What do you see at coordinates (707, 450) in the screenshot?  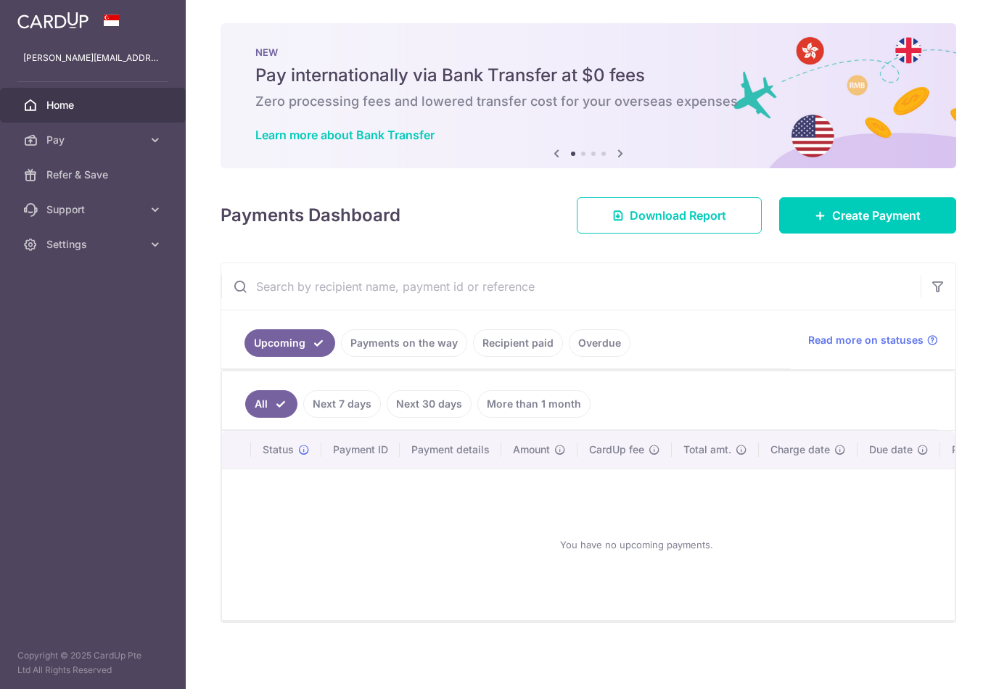 I see `span: Total amt.` at bounding box center [707, 450].